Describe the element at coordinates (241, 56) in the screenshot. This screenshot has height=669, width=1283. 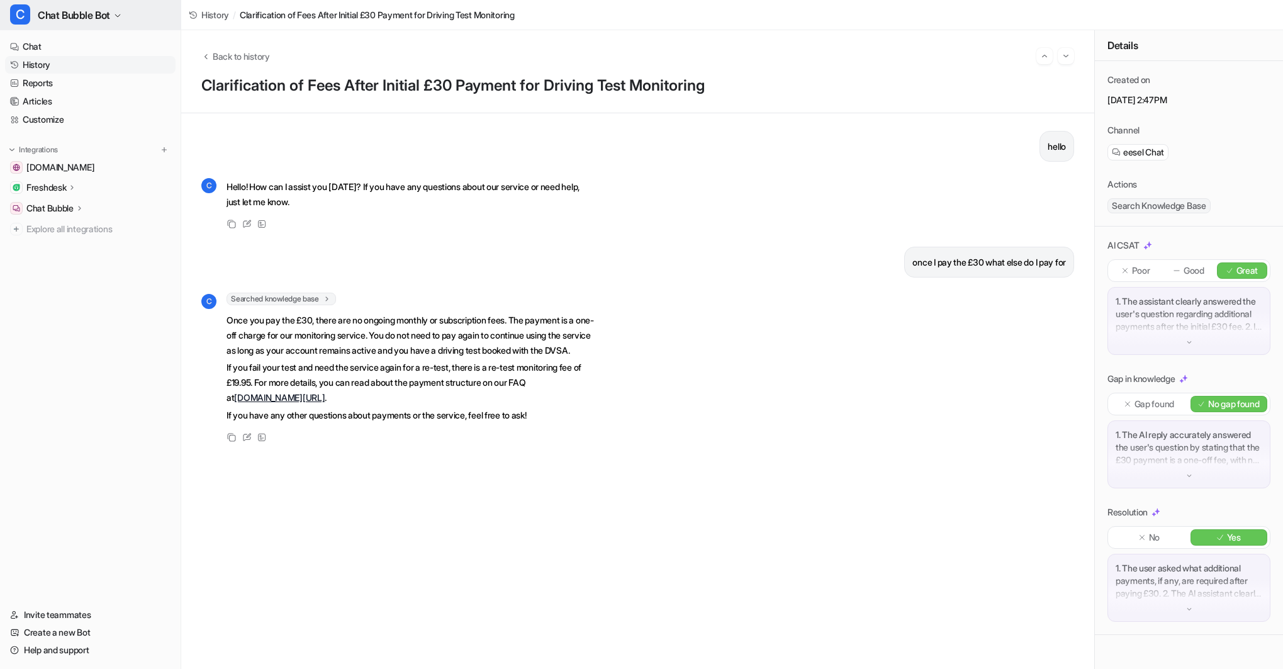
I see `span: Back to history` at that location.